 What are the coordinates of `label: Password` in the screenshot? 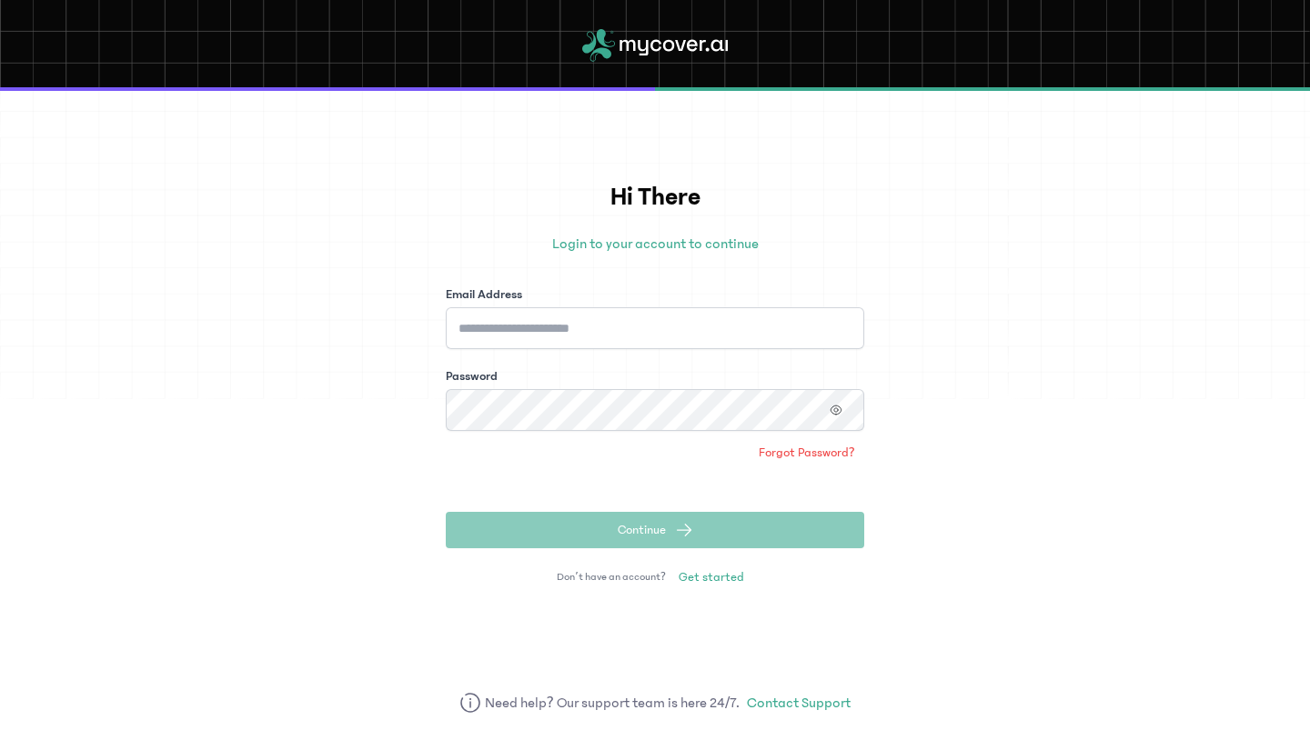 It's located at (471, 377).